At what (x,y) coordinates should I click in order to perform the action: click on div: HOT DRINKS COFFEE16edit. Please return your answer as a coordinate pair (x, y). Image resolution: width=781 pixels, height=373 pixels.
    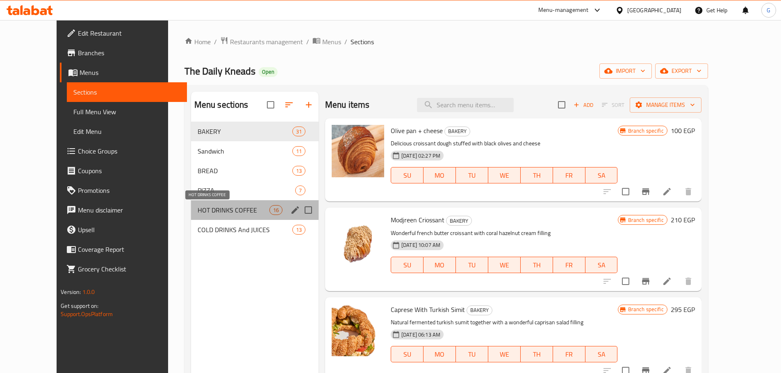
    Looking at the image, I should click on (255, 210).